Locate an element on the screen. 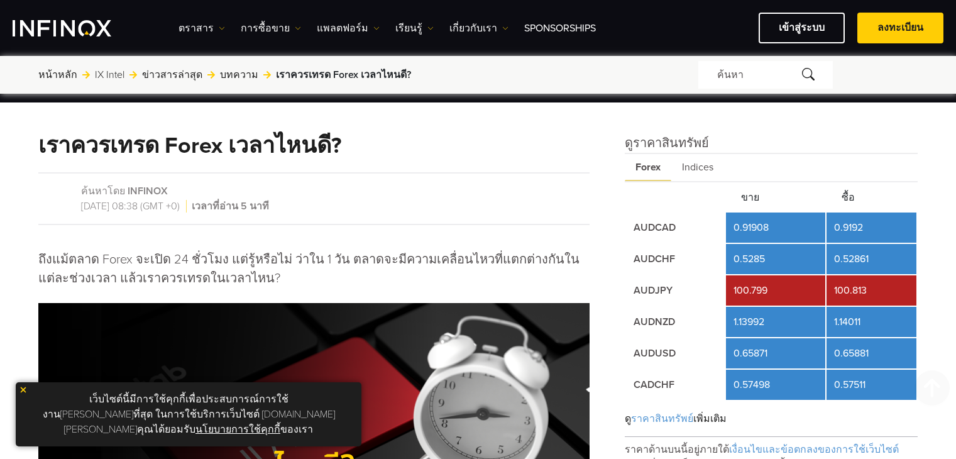 The width and height of the screenshot is (956, 459). div: ค้นหา is located at coordinates (766, 75).